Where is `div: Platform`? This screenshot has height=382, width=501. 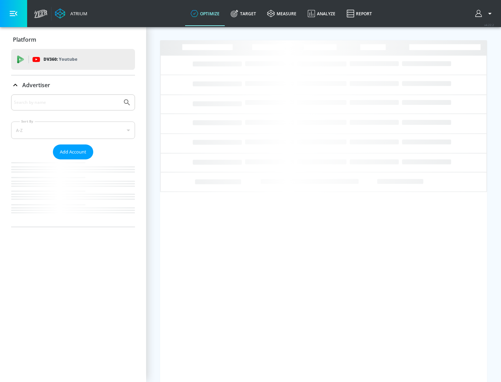 div: Platform is located at coordinates (73, 40).